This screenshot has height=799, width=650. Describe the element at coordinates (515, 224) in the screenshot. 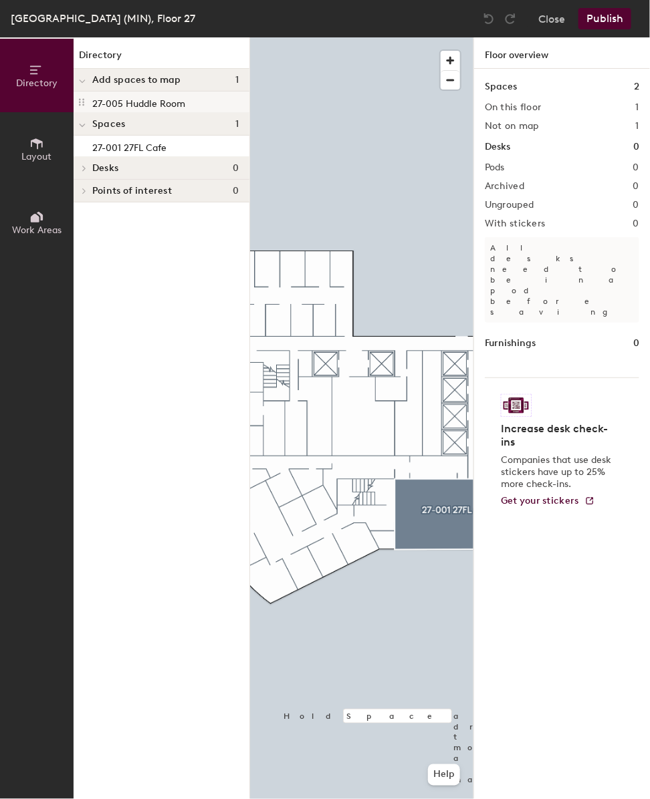

I see `h2: With stickers` at that location.